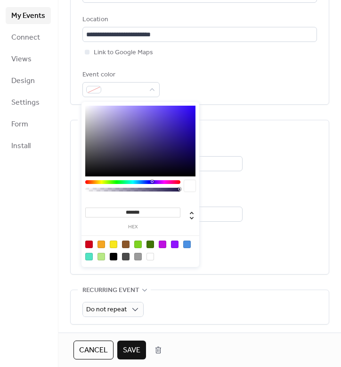 This screenshot has width=341, height=367. Describe the element at coordinates (187, 244) in the screenshot. I see `div: #4A90E2` at that location.